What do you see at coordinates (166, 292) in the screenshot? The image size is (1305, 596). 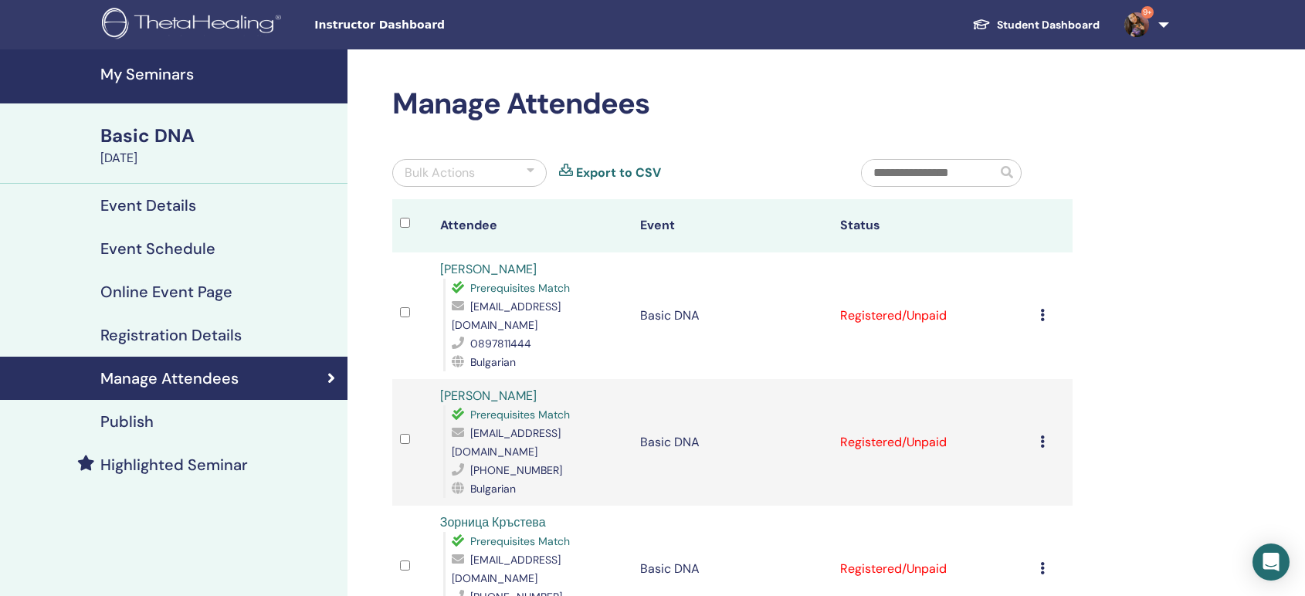 I see `h4: Online Event Page` at bounding box center [166, 292].